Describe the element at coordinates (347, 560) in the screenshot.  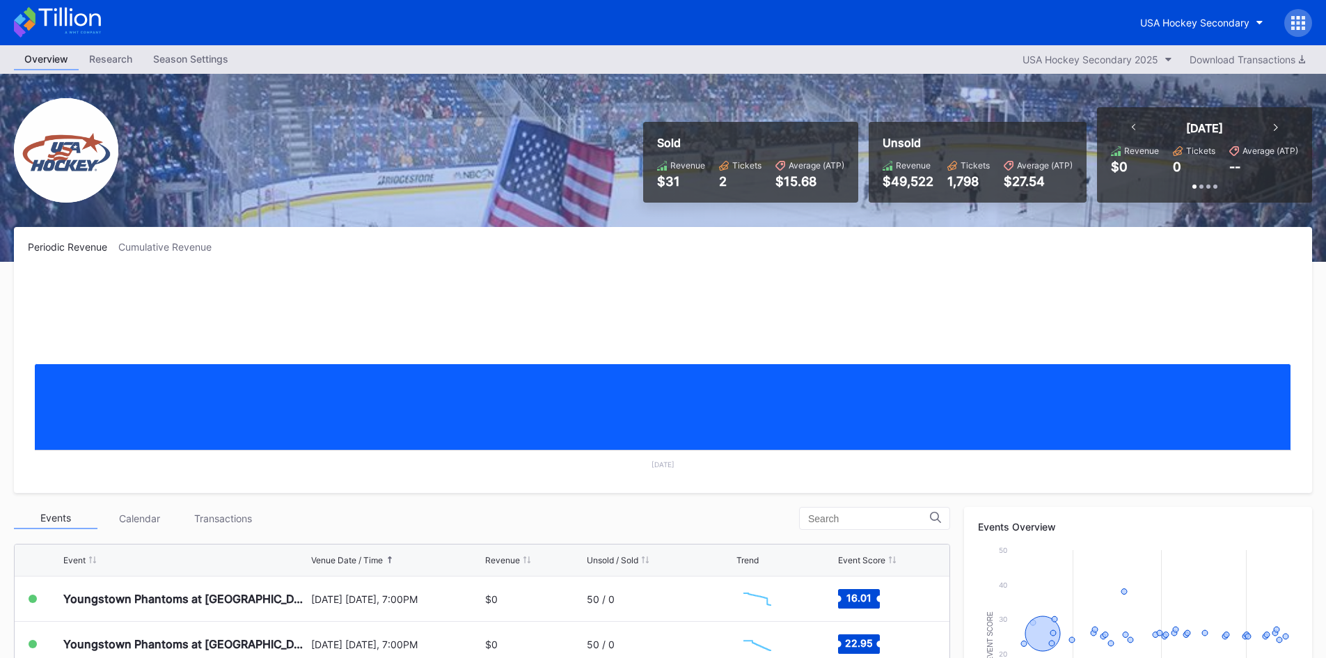
I see `div: Venue Date / Time` at that location.